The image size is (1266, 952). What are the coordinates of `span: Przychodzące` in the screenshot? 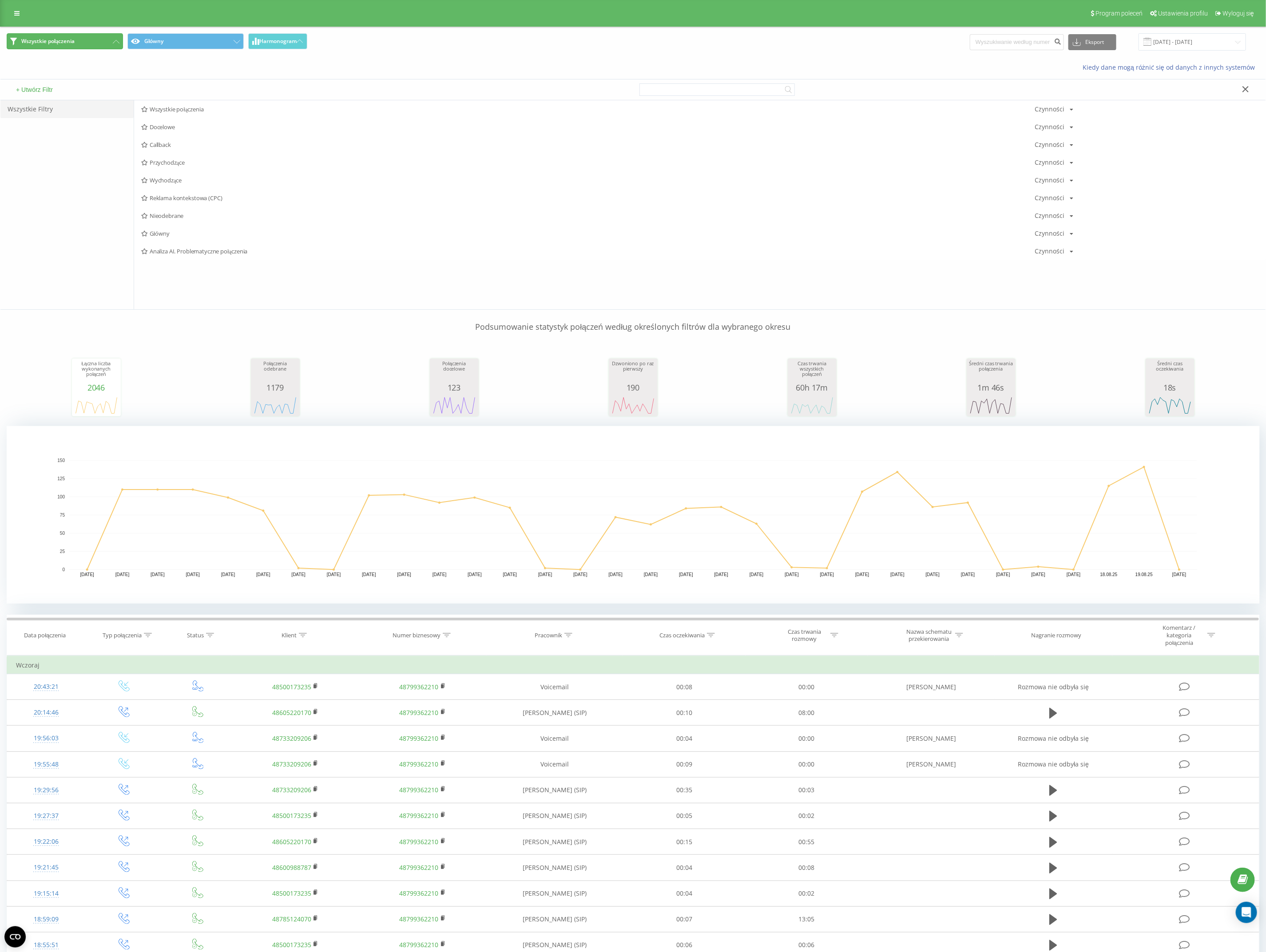 It's located at (588, 162).